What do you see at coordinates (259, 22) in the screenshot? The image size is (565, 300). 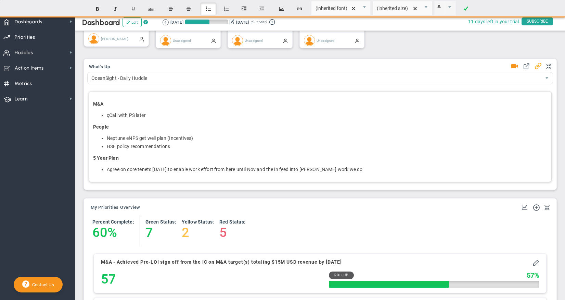 I see `span: (Current)` at bounding box center [259, 22].